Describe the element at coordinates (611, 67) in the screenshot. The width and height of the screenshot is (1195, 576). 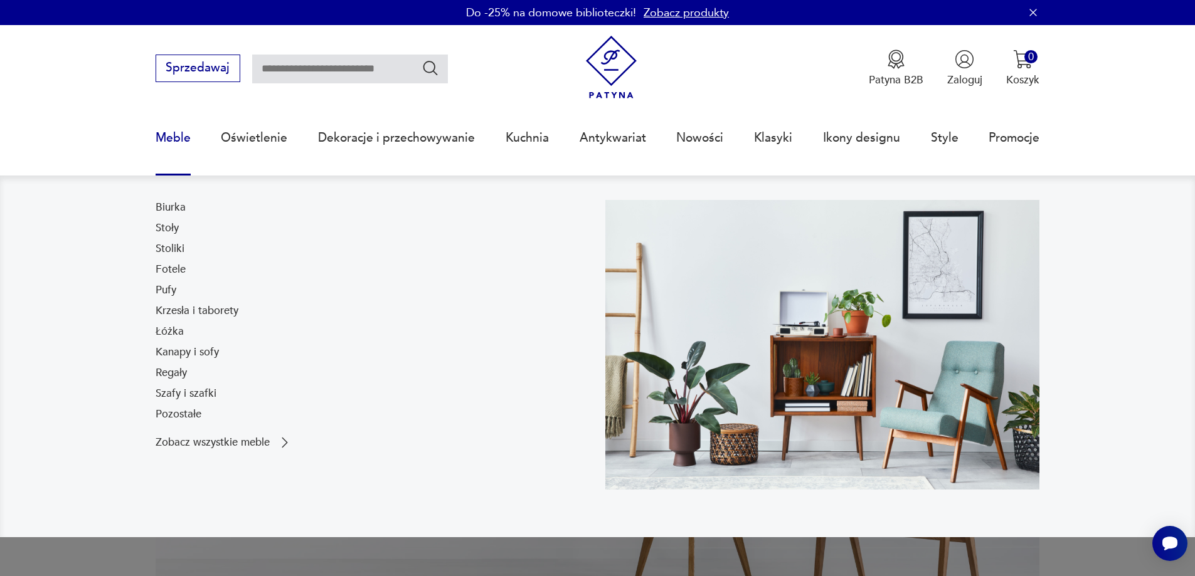
I see `img: Patyna - sklep z meblami i dekoracjami vintage` at that location.